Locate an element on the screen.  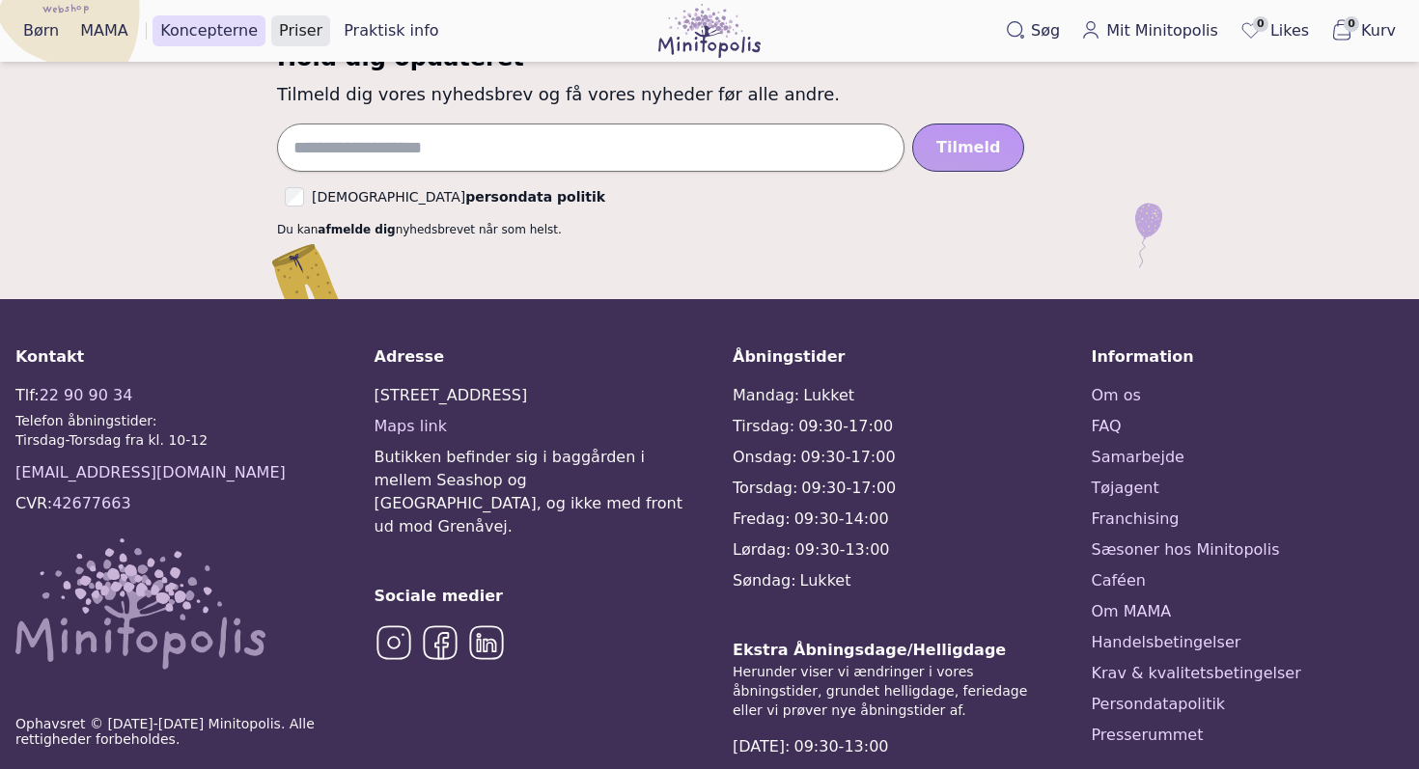
div: Kontakt is located at coordinates (172, 357).